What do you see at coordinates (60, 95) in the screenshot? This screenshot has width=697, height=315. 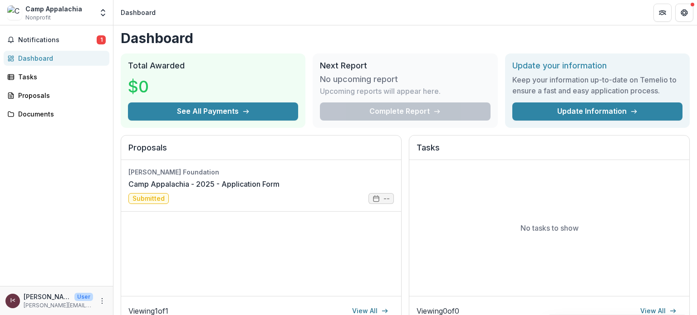 I see `div: Proposals` at bounding box center [60, 95].